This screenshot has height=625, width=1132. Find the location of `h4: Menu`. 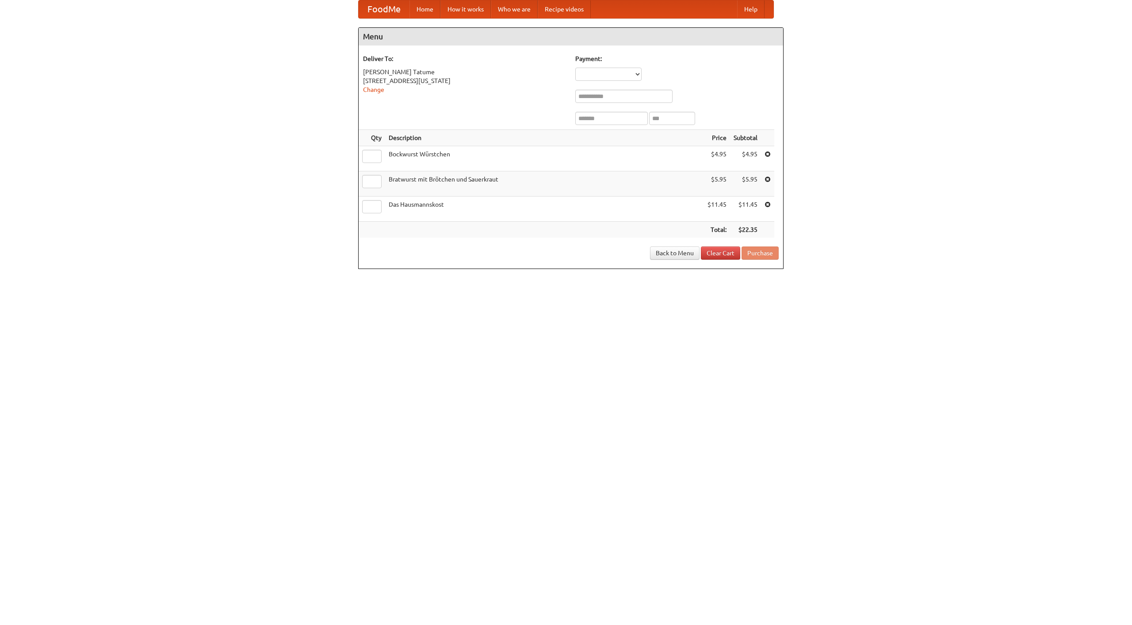

h4: Menu is located at coordinates (571, 37).